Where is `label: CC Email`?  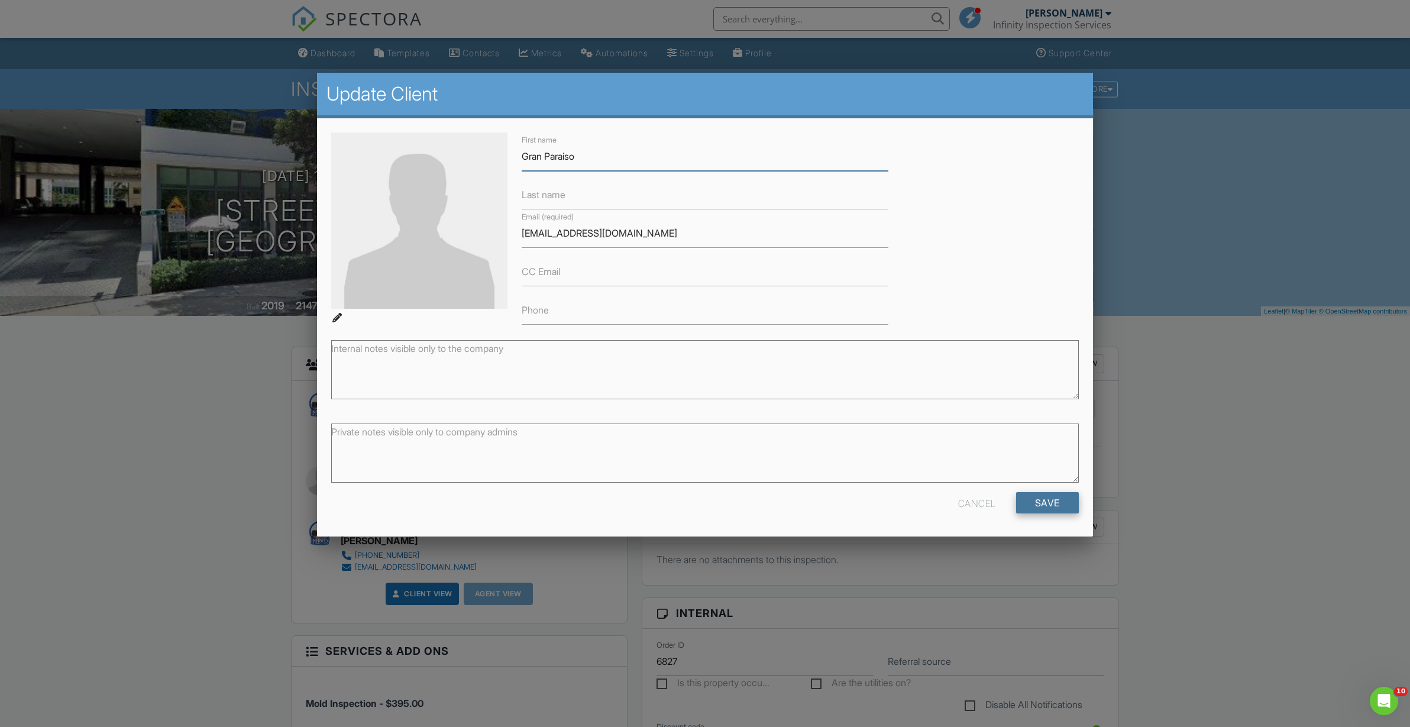 label: CC Email is located at coordinates (541, 272).